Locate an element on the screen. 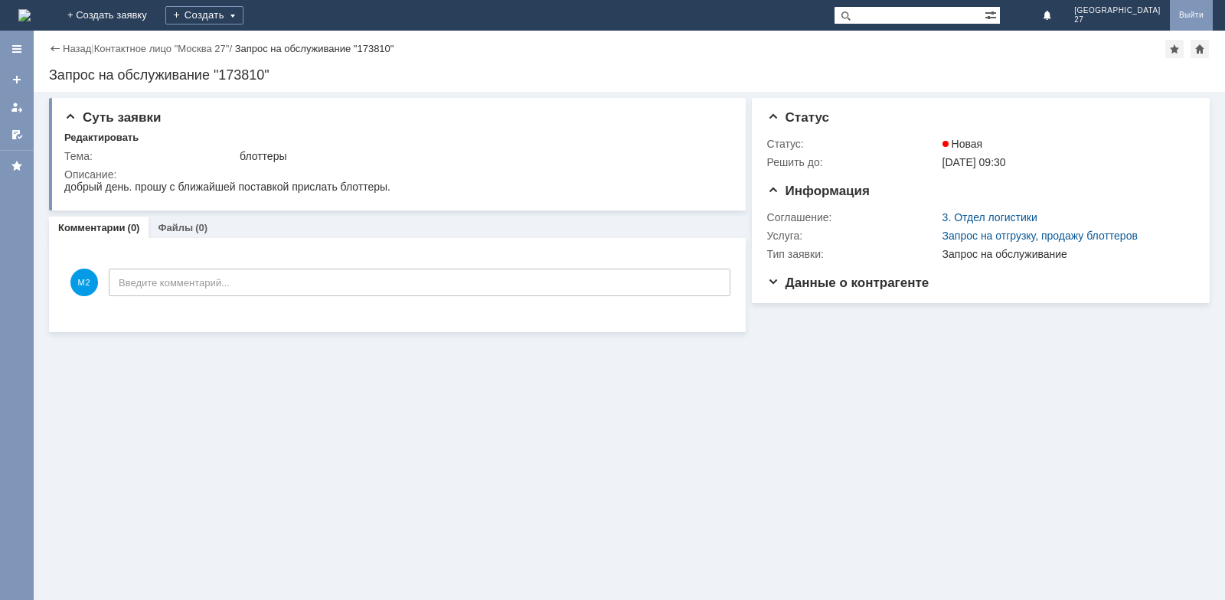  div: Добавить в избранное is located at coordinates (1175, 49).